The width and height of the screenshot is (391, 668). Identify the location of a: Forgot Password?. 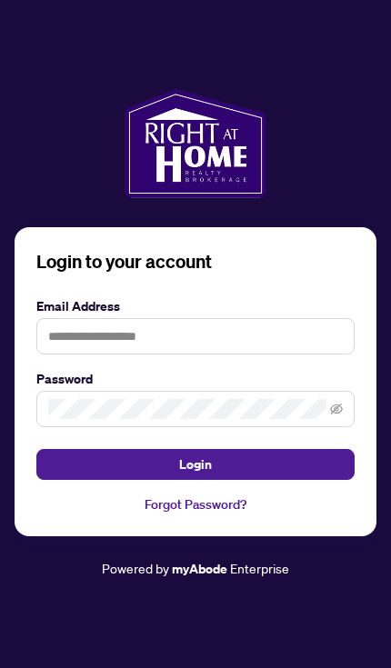
(195, 504).